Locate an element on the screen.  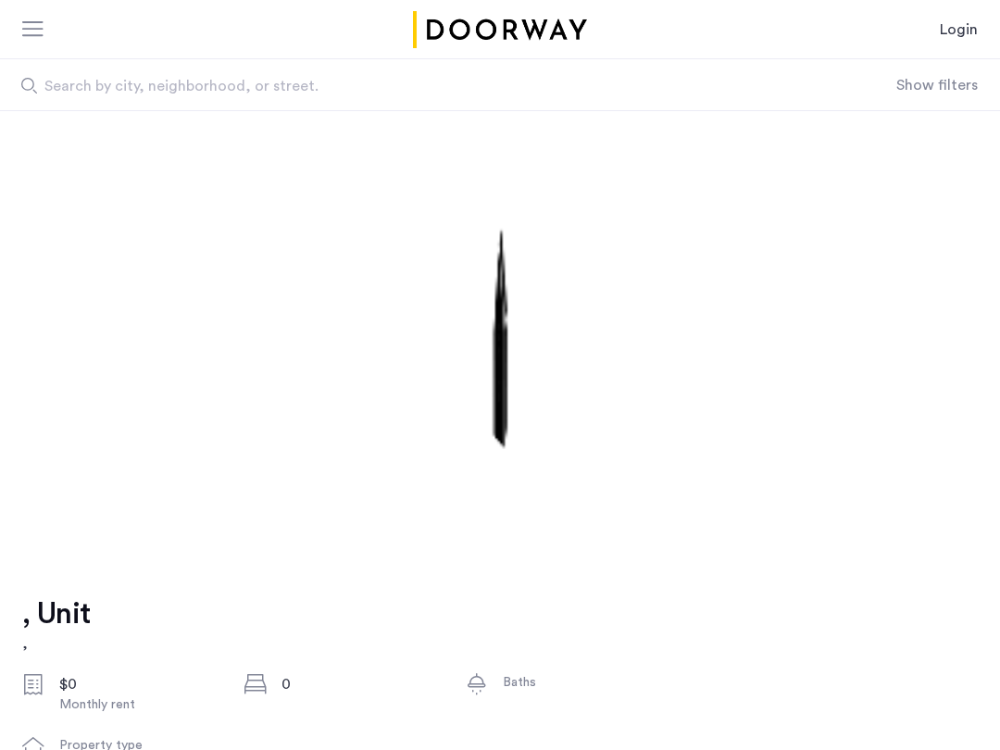
div: Baths is located at coordinates (581, 682).